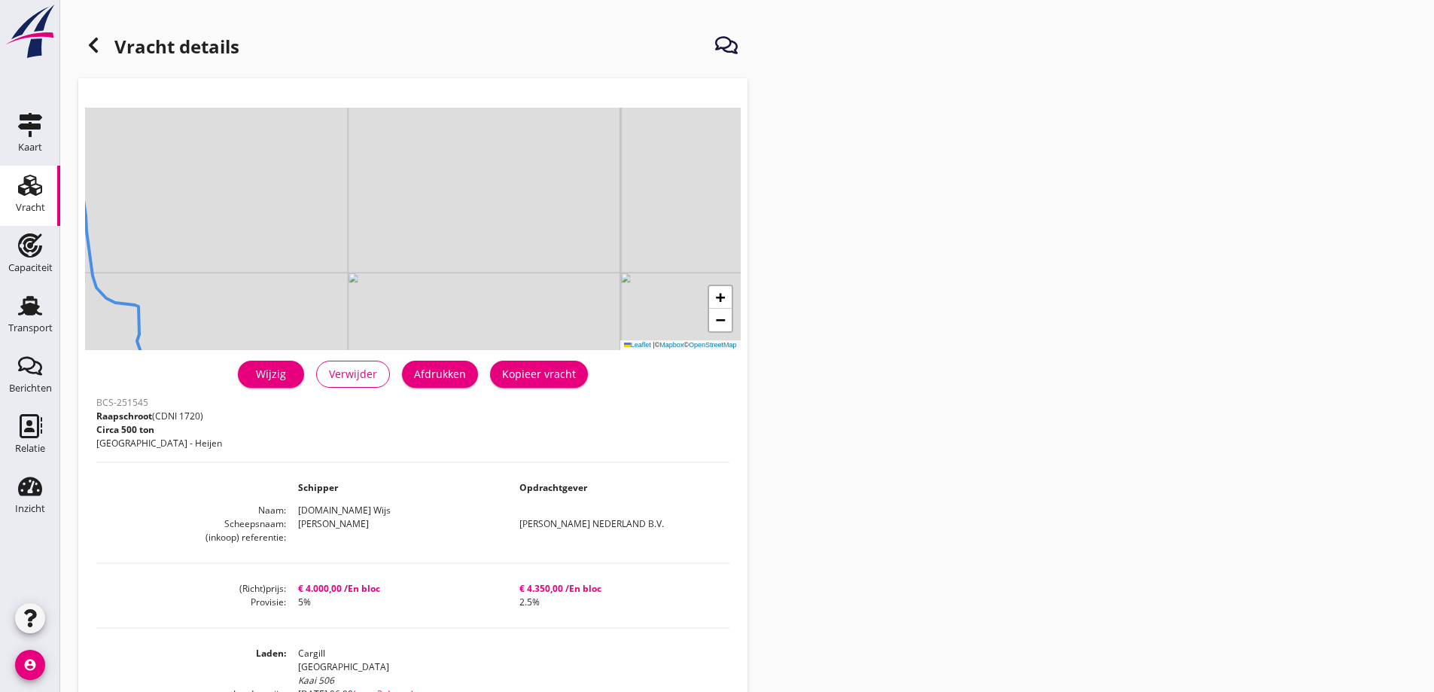 Image resolution: width=1434 pixels, height=692 pixels. Describe the element at coordinates (618, 589) in the screenshot. I see `dd: € 4.350,00 /En bloc` at that location.